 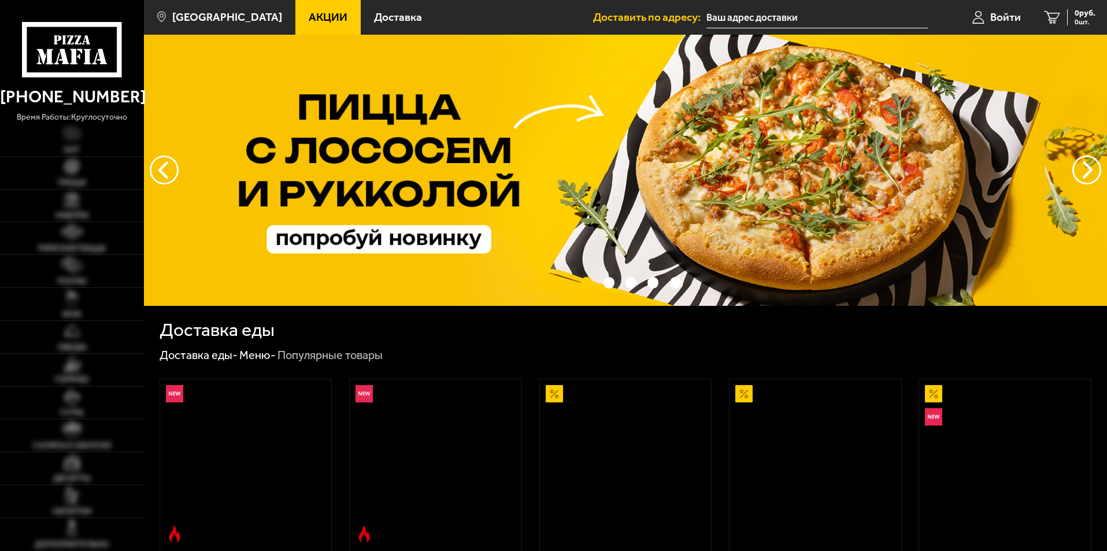 What do you see at coordinates (72, 512) in the screenshot?
I see `span: Напитки` at bounding box center [72, 512].